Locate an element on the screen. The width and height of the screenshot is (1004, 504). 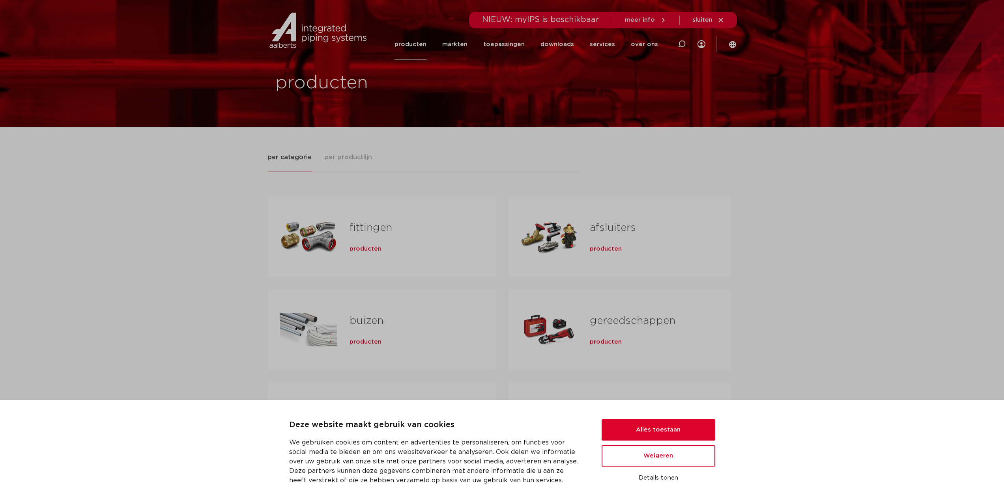
a: services is located at coordinates (602, 44).